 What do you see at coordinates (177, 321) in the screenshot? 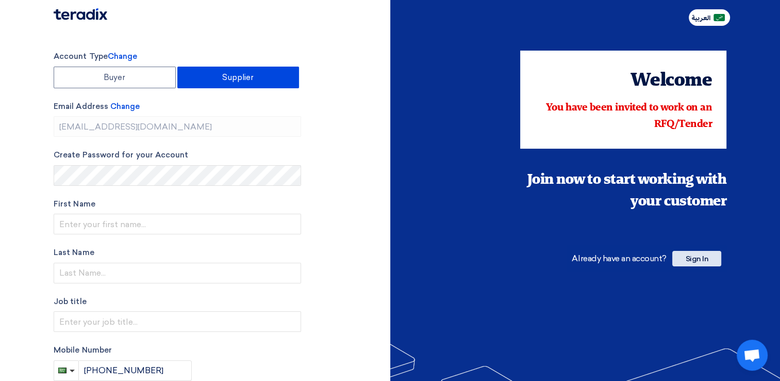
I see `input: Enter your job title...` at bounding box center [177, 321].